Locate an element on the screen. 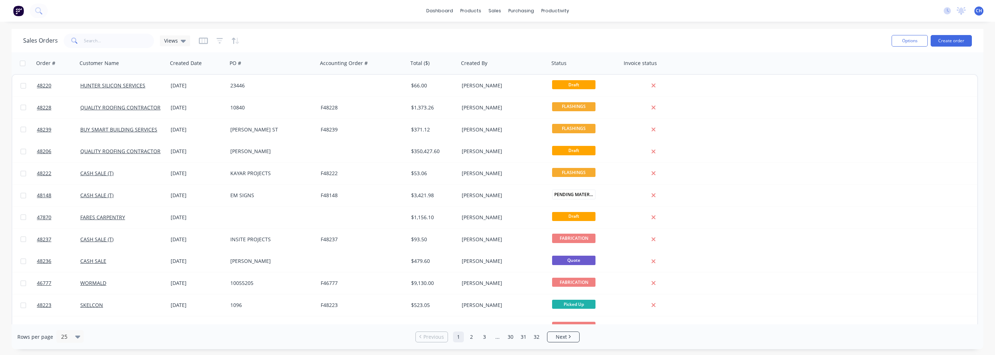  a: 48236 is located at coordinates (59, 261).